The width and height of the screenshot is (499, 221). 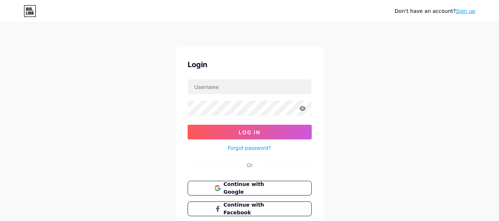 What do you see at coordinates (254, 189) in the screenshot?
I see `span: Continue with Google` at bounding box center [254, 189].